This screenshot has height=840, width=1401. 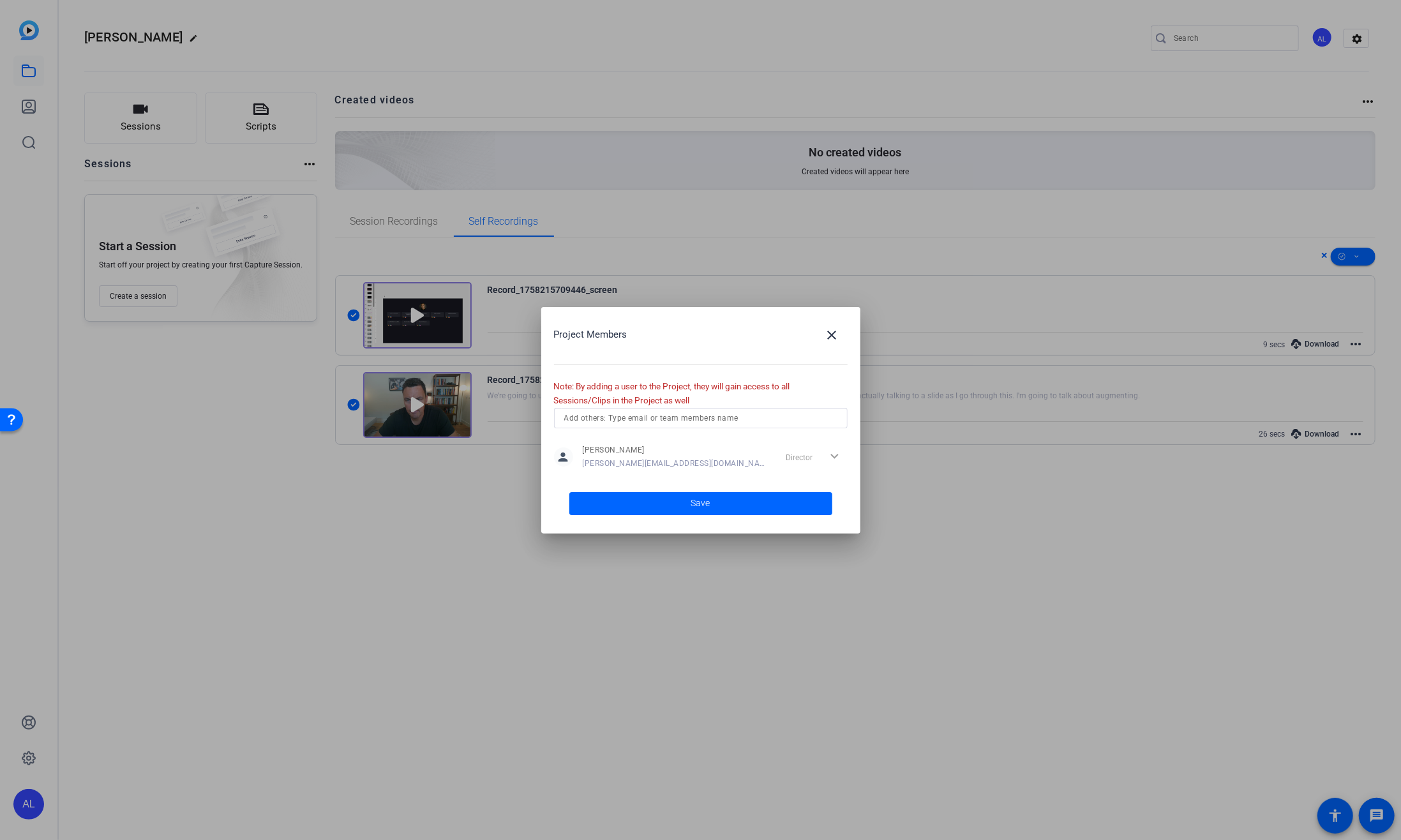 What do you see at coordinates (832, 335) in the screenshot?
I see `mat-icon: close` at bounding box center [832, 335].